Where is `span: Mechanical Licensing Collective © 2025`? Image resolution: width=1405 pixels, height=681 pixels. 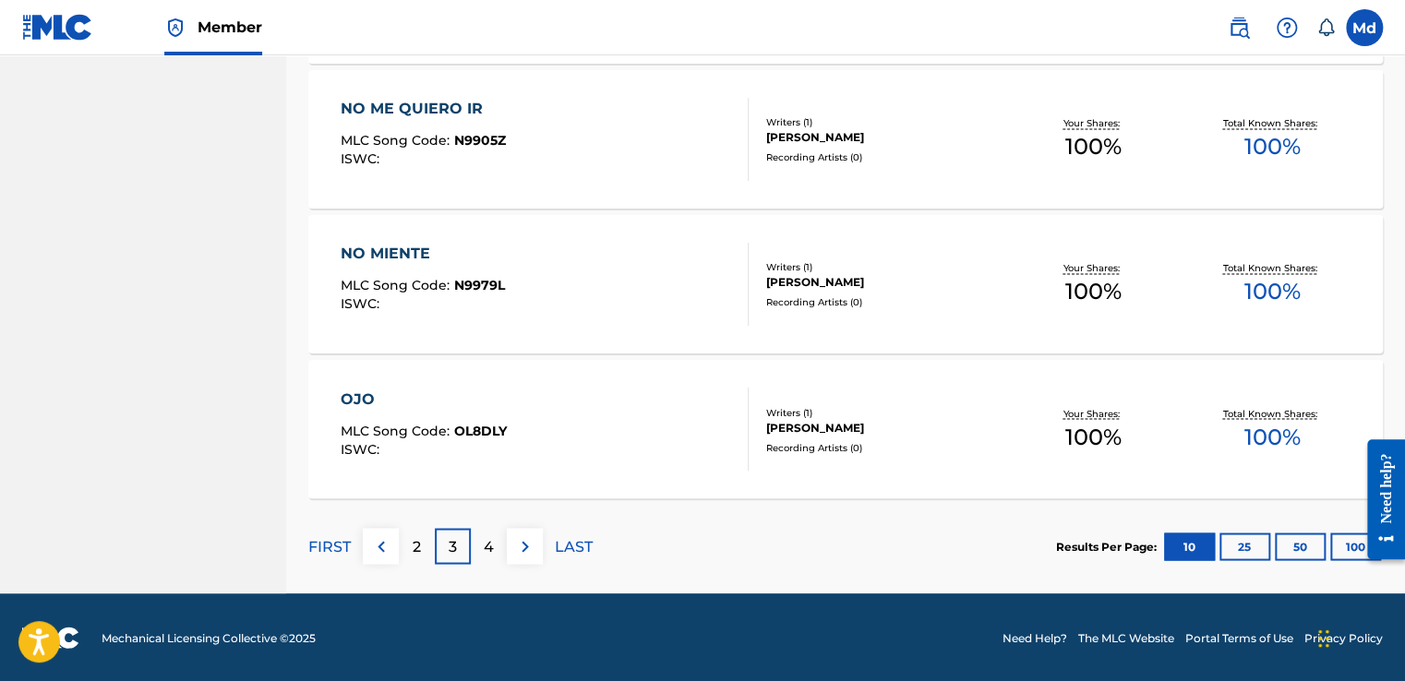 span: Mechanical Licensing Collective © 2025 is located at coordinates (209, 638).